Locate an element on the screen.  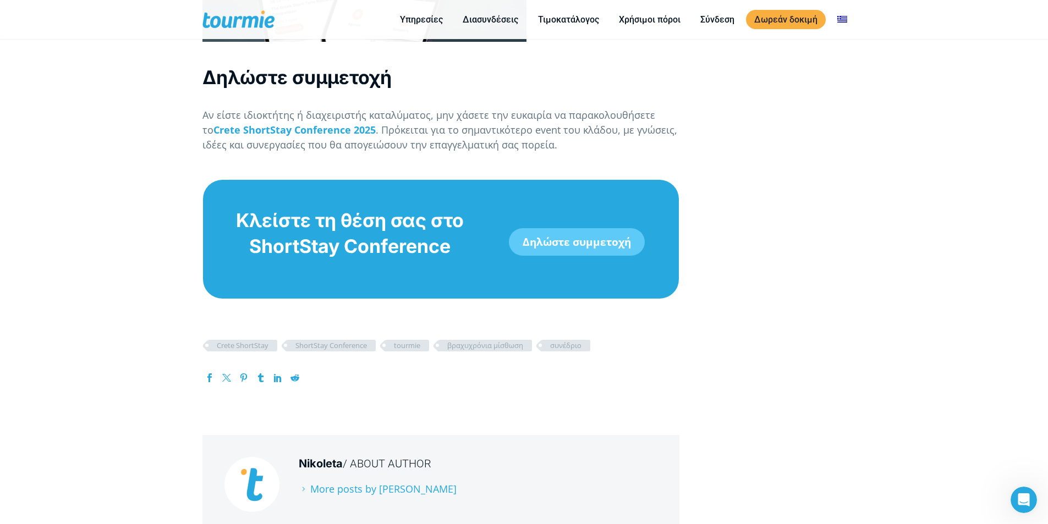
a: Reddit is located at coordinates (295, 378).